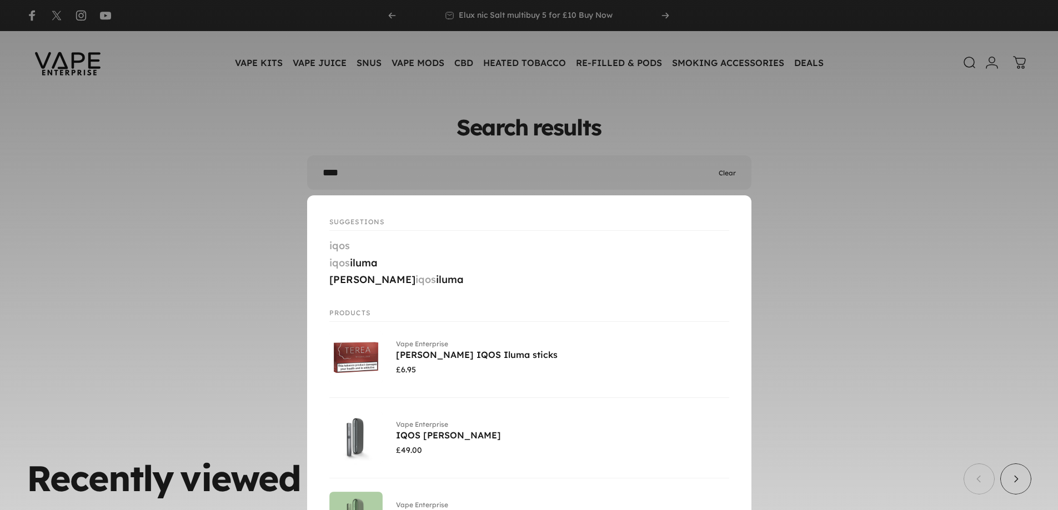  Describe the element at coordinates (409, 450) in the screenshot. I see `span: £49.00` at that location.